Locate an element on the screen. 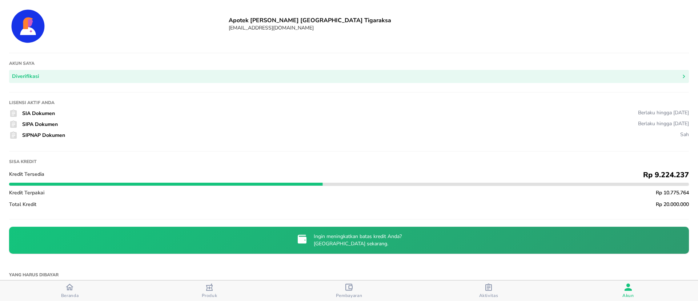 This screenshot has height=301, width=698. span: Kredit Tersedia is located at coordinates (27, 174).